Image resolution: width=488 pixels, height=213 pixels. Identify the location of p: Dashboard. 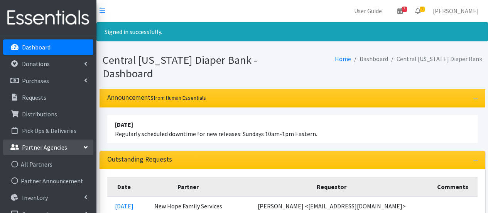
(36, 47).